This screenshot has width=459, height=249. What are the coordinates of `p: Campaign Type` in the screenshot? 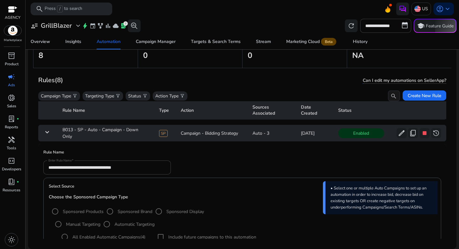 It's located at (56, 96).